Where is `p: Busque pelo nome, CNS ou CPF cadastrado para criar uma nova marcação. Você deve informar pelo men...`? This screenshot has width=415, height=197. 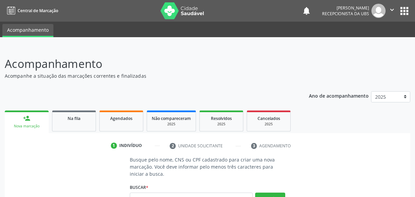 p: Busque pelo nome, CNS ou CPF cadastrado para criar uma nova marcação. Você deve informar pelo men... is located at coordinates (208, 167).